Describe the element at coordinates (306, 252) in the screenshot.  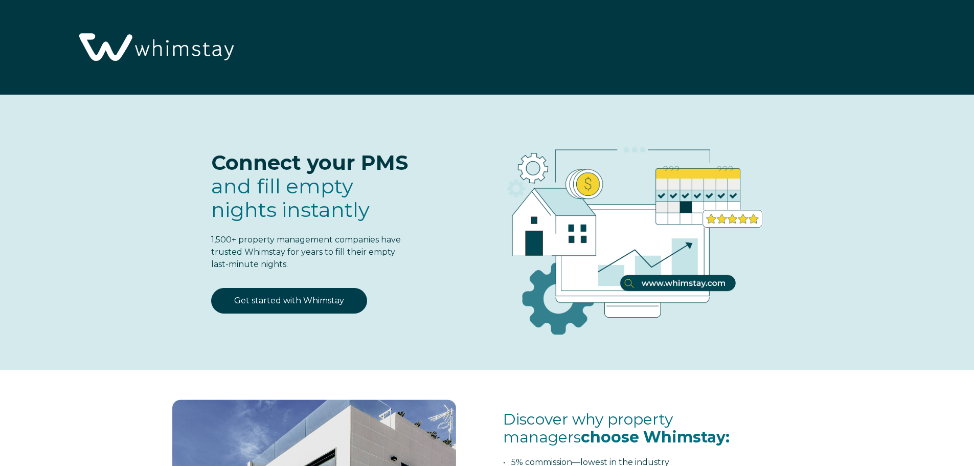
I see `span: 1,500+ property management companies have trusted Whimstay for years to fill their empty last-min...` at that location.